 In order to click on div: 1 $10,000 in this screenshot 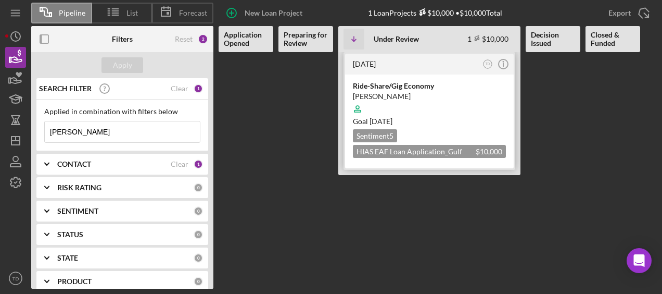, I will do `click(488, 39)`.